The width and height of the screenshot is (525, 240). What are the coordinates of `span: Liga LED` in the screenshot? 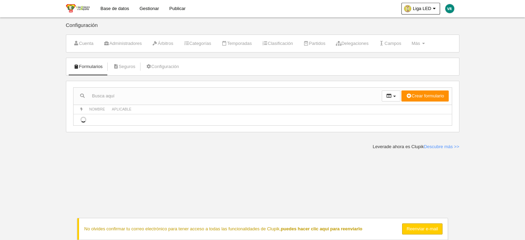 It's located at (422, 9).